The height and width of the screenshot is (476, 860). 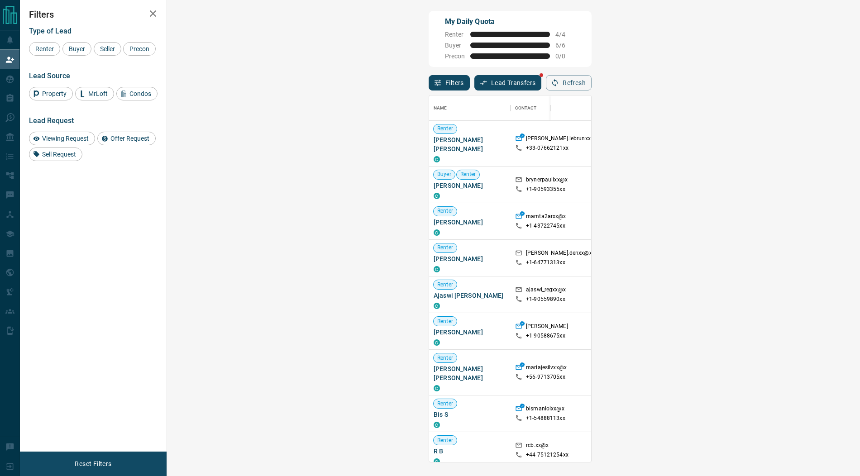 What do you see at coordinates (130, 138) in the screenshot?
I see `span: Offer Request` at bounding box center [130, 138].